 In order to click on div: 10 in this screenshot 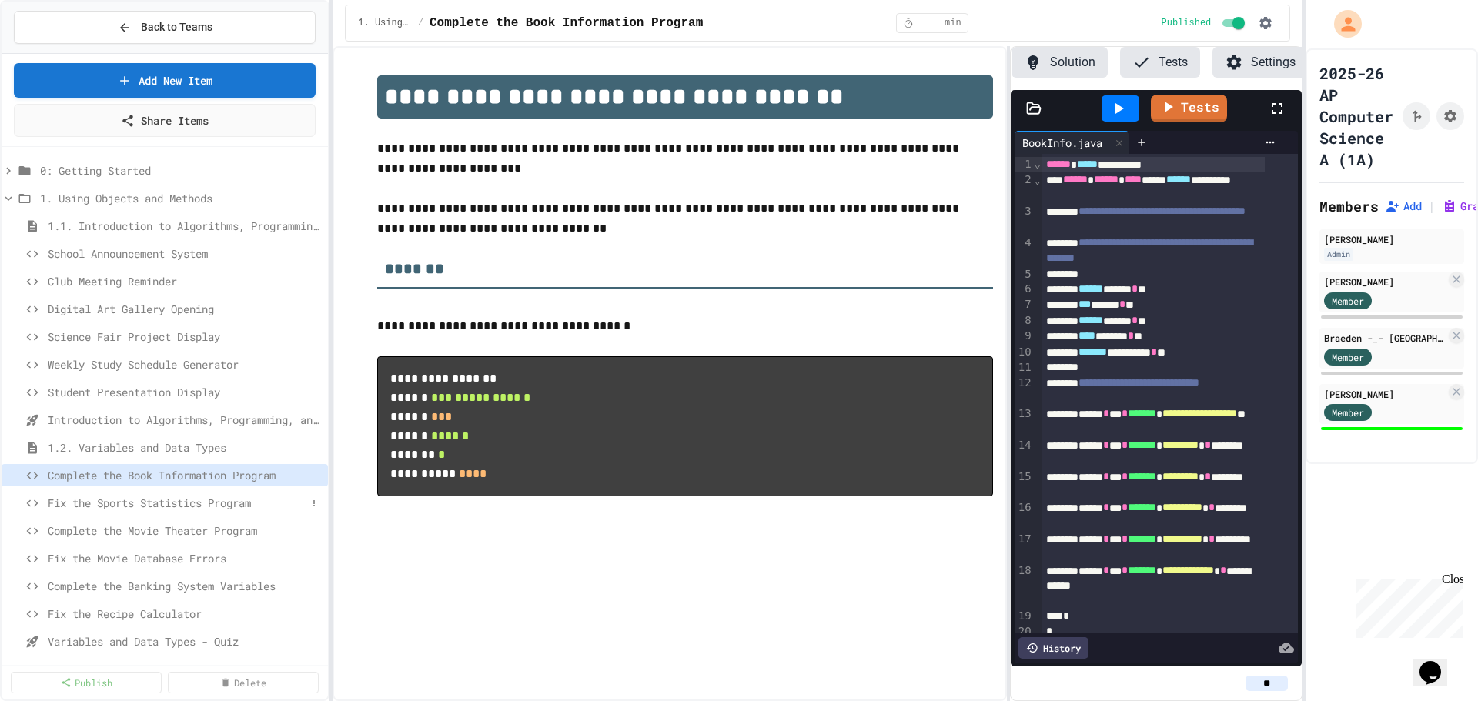, I will do `click(1024, 353)`.